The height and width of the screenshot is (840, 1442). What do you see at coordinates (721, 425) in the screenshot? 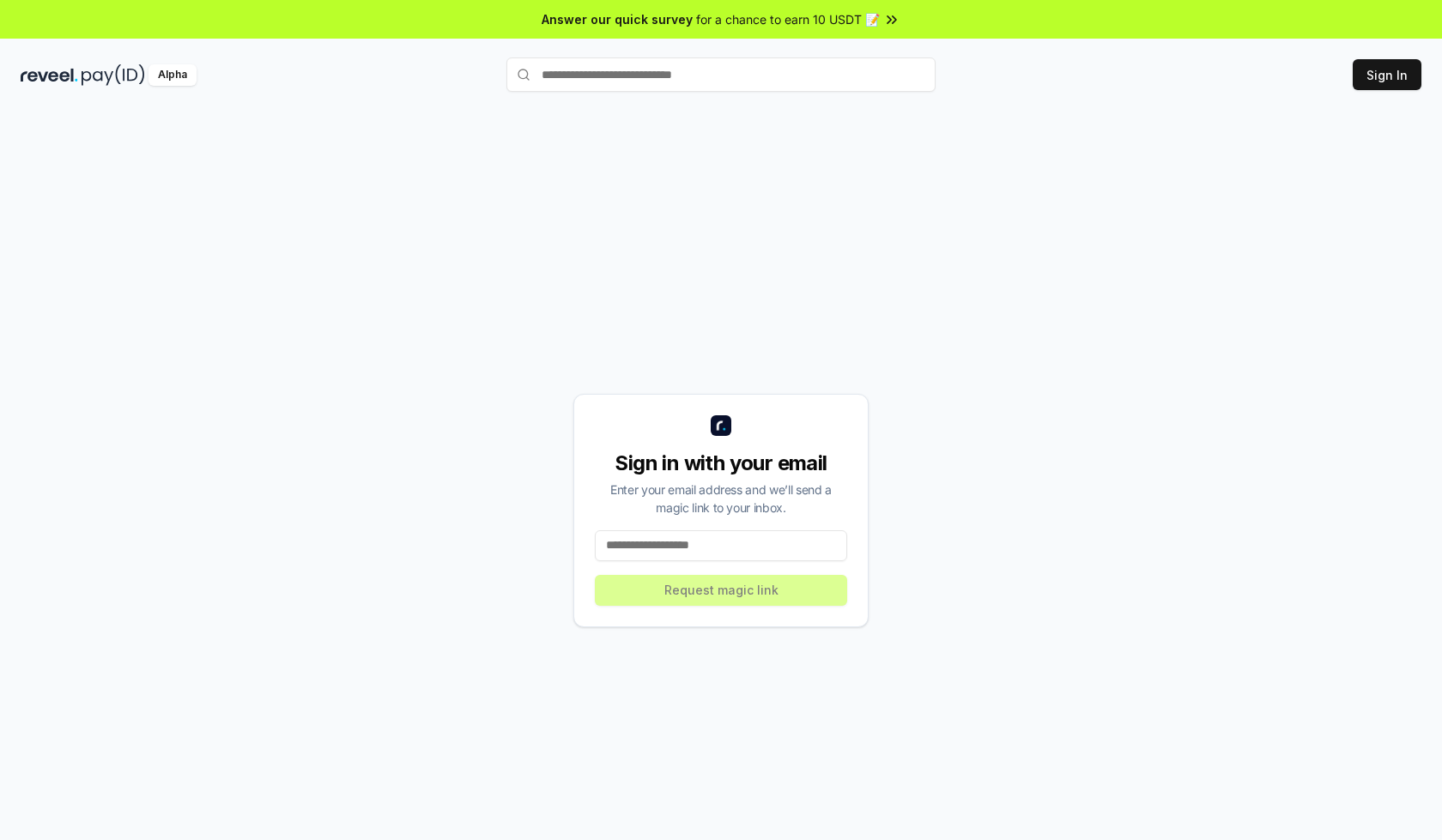
I see `img: logo_small` at bounding box center [721, 425].